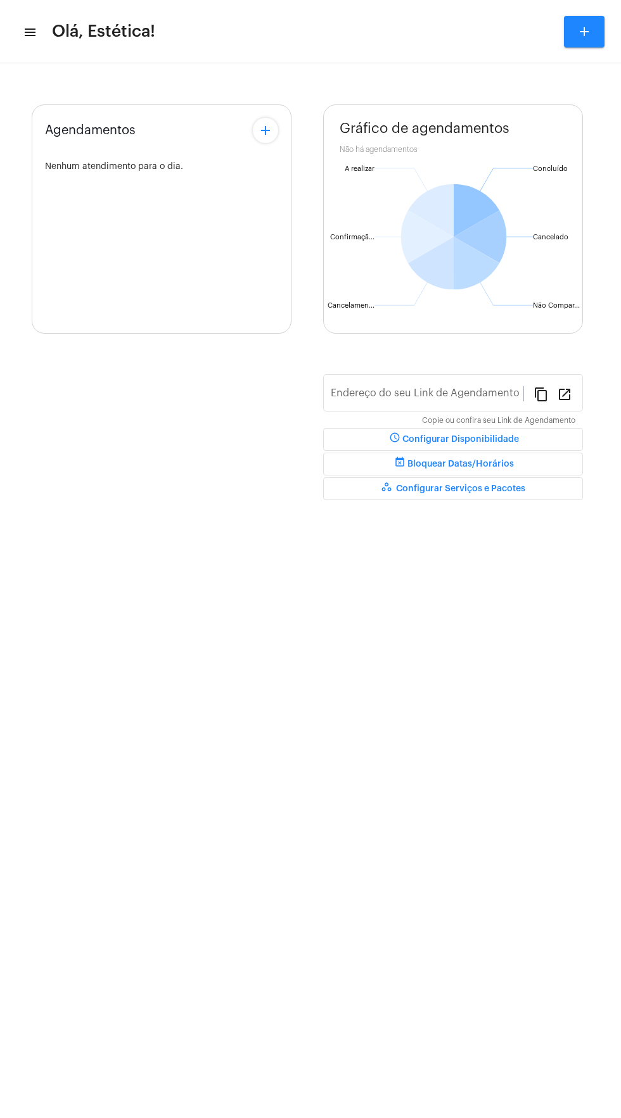  What do you see at coordinates (453, 439) in the screenshot?
I see `span: Configurar Disponibilidade` at bounding box center [453, 439].